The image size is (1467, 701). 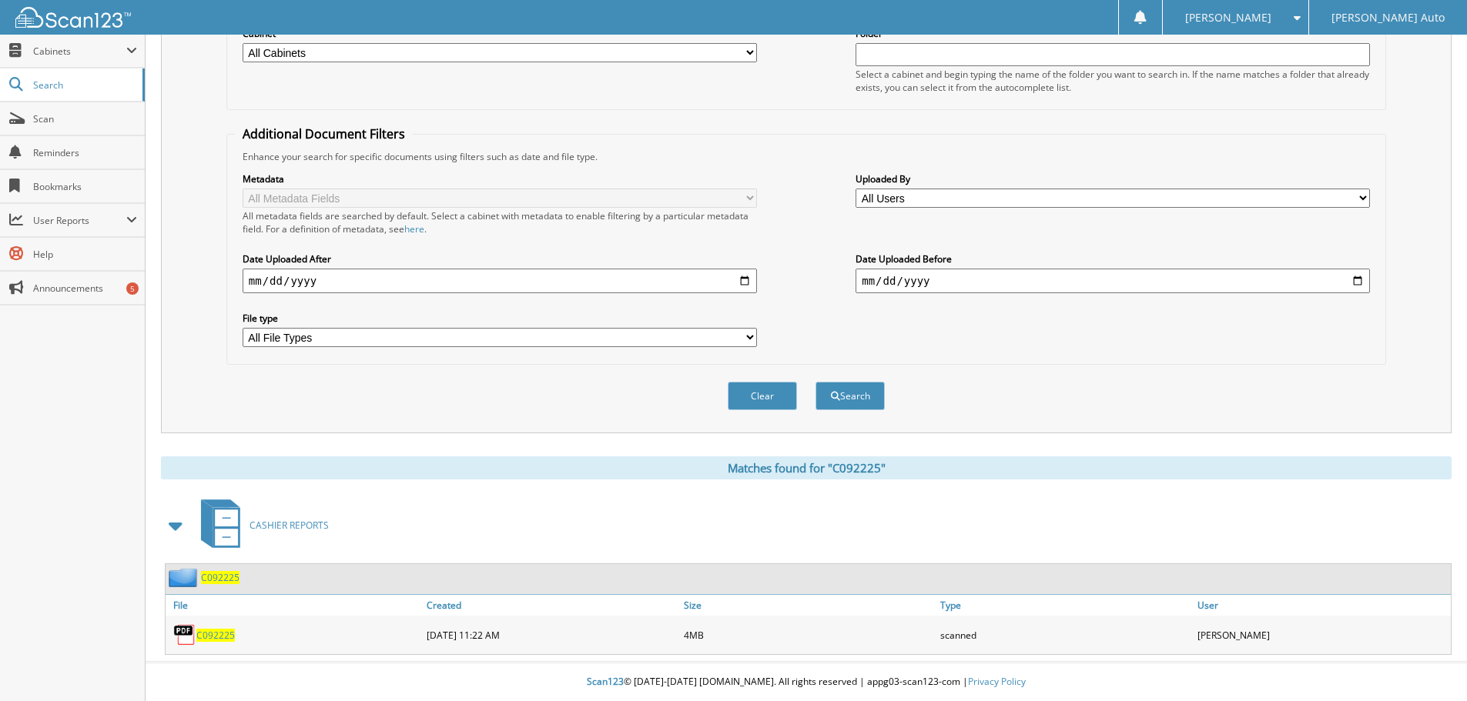 What do you see at coordinates (1113, 81) in the screenshot?
I see `div: Select a cabinet and begin typing the name of the folder you want to search in. If the name match...` at bounding box center [1113, 81].